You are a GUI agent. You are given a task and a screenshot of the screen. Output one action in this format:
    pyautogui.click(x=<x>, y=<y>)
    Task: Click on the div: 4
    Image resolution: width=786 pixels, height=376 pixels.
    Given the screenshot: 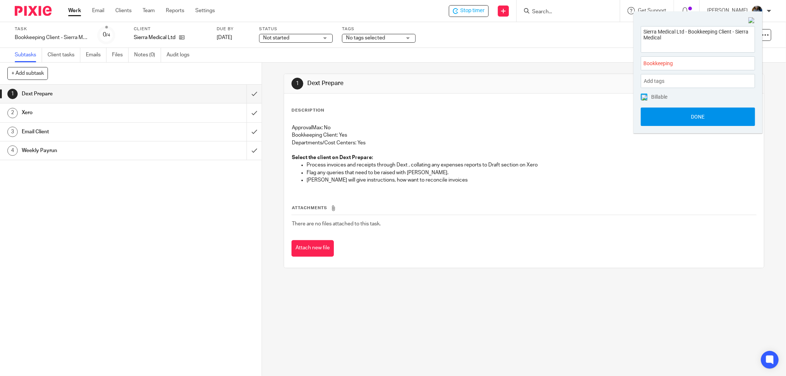 What is the action you would take?
    pyautogui.click(x=13, y=151)
    